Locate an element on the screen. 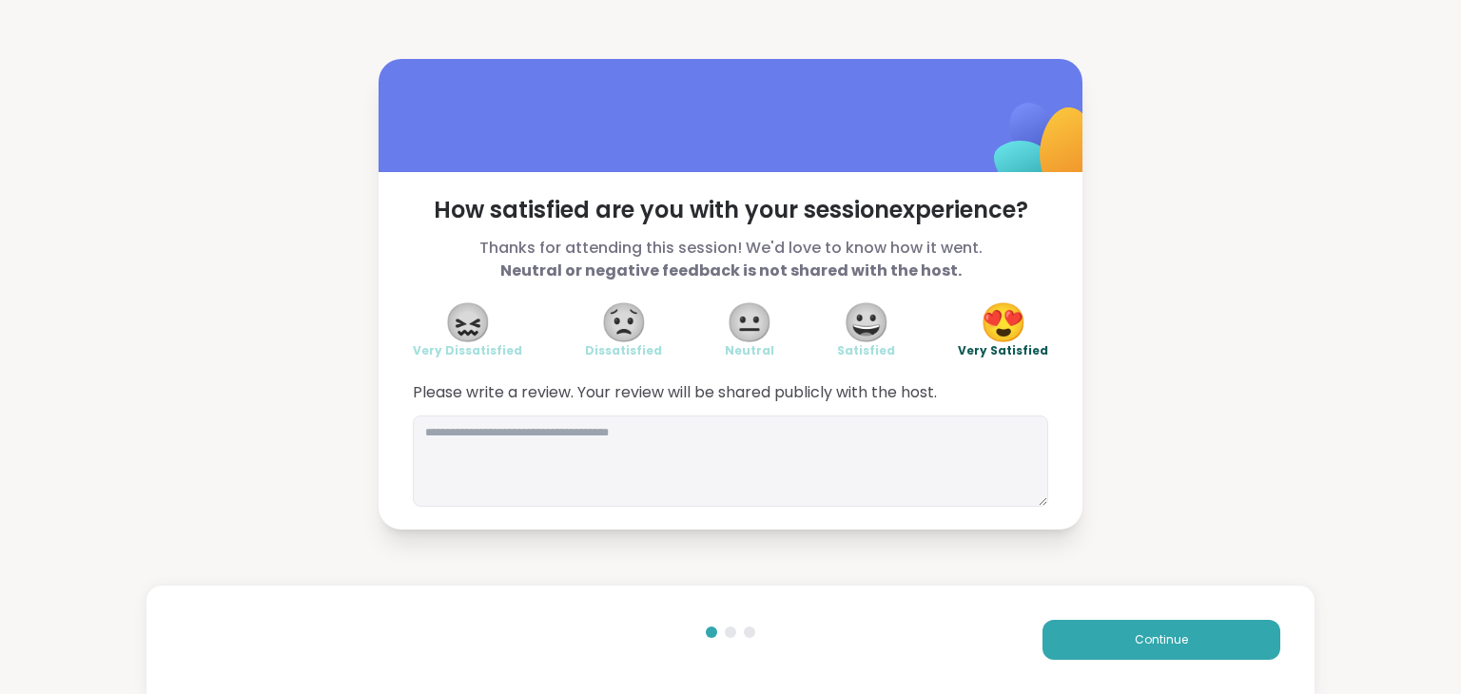 This screenshot has height=694, width=1461. span: Please write a review. Your review will be shared publicly with the host. is located at coordinates (730, 393).